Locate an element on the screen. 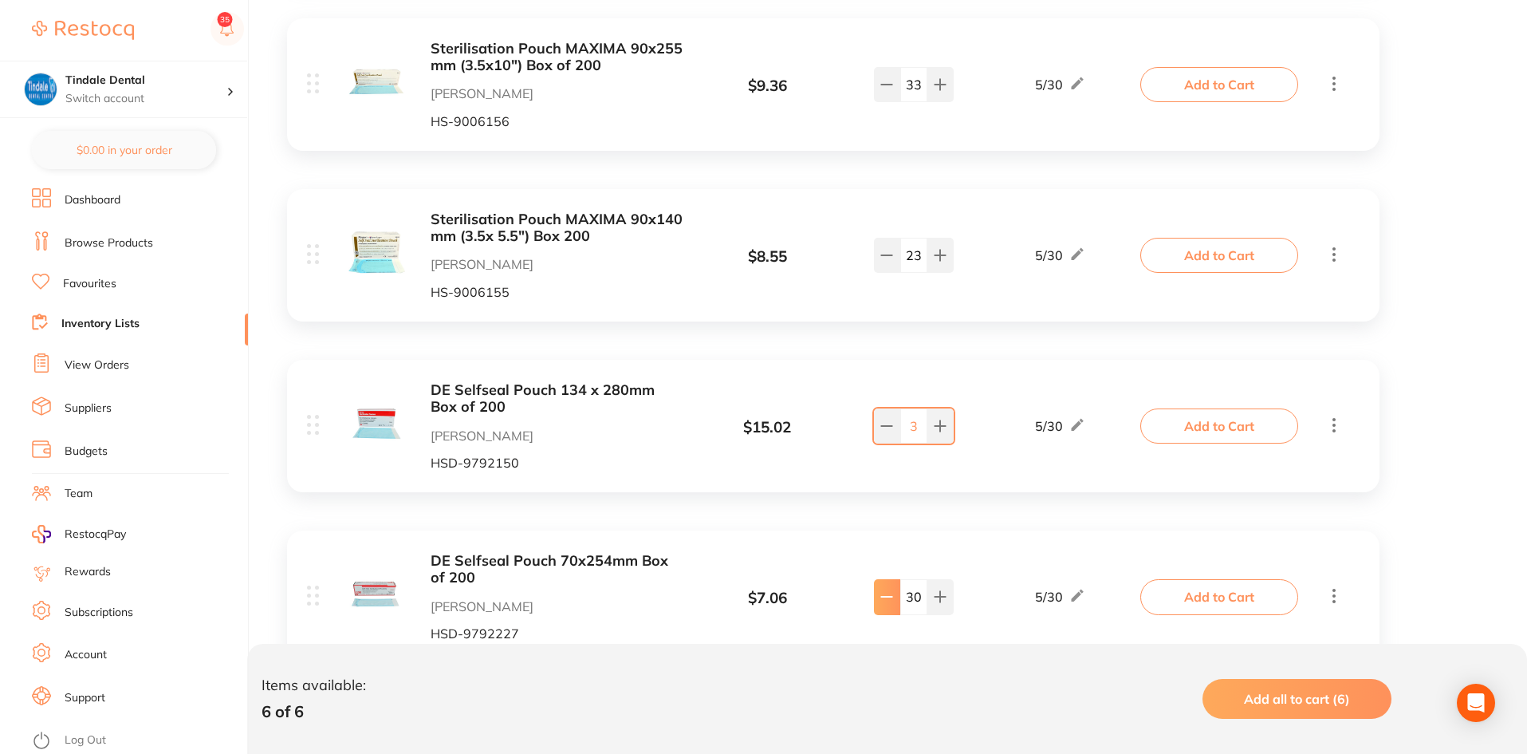 Image resolution: width=1527 pixels, height=754 pixels. b: DE Selfseal Pouch 134 x 280mm Box of 200 is located at coordinates (557, 398).